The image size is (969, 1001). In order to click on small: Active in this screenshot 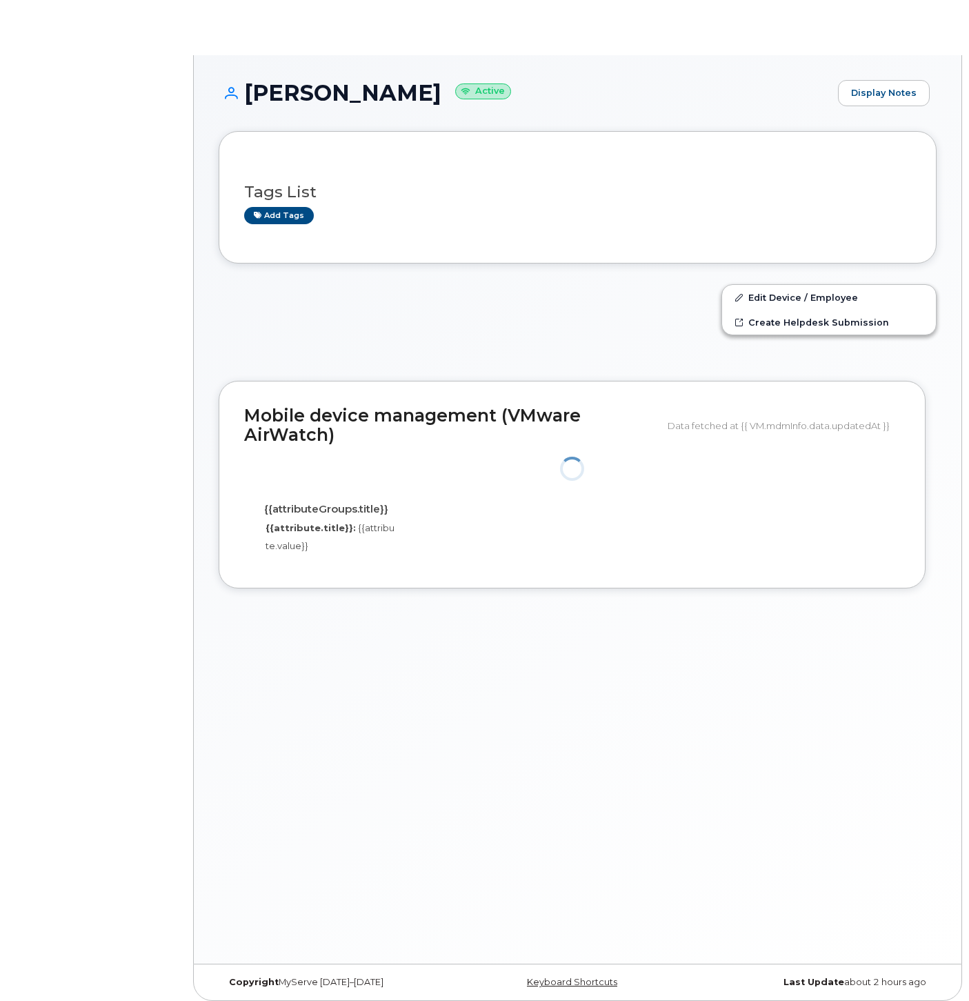, I will do `click(483, 91)`.